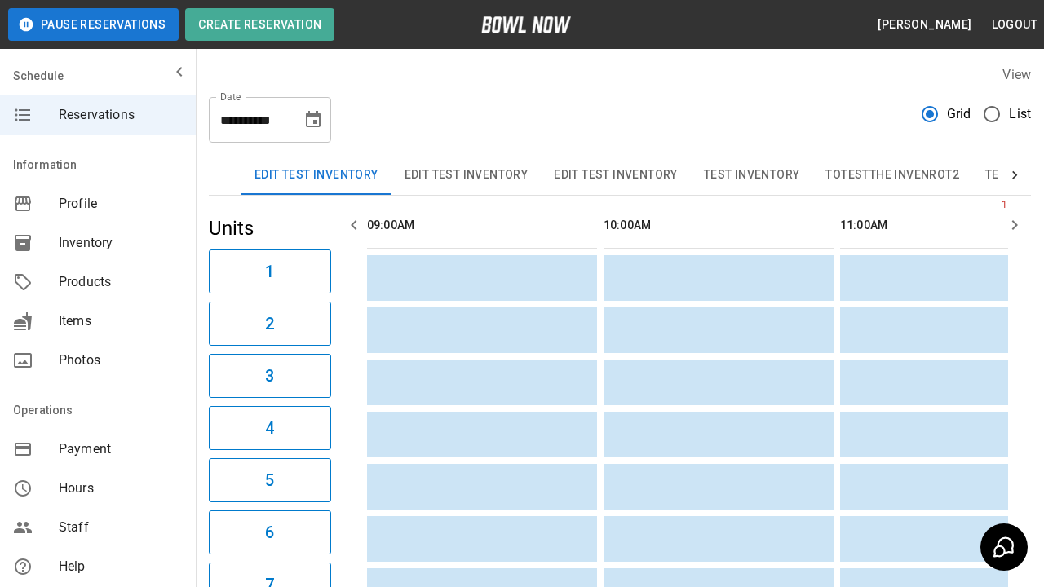 This screenshot has height=587, width=1044. What do you see at coordinates (526, 24) in the screenshot?
I see `img: logo` at bounding box center [526, 24].